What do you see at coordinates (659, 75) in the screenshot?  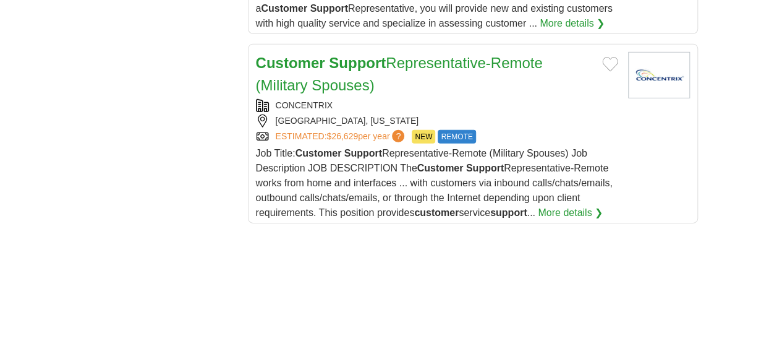 I see `img: Concentrix logo` at bounding box center [659, 75].